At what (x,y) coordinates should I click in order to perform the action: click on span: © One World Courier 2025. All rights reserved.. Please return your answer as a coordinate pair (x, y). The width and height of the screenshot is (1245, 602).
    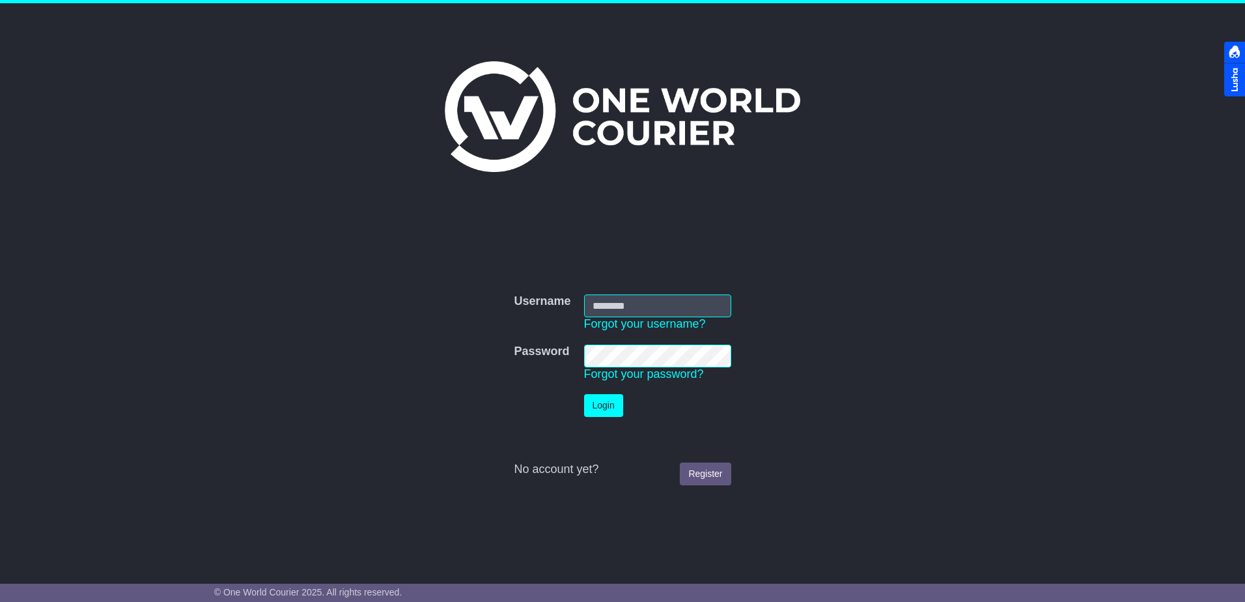
    Looking at the image, I should click on (308, 592).